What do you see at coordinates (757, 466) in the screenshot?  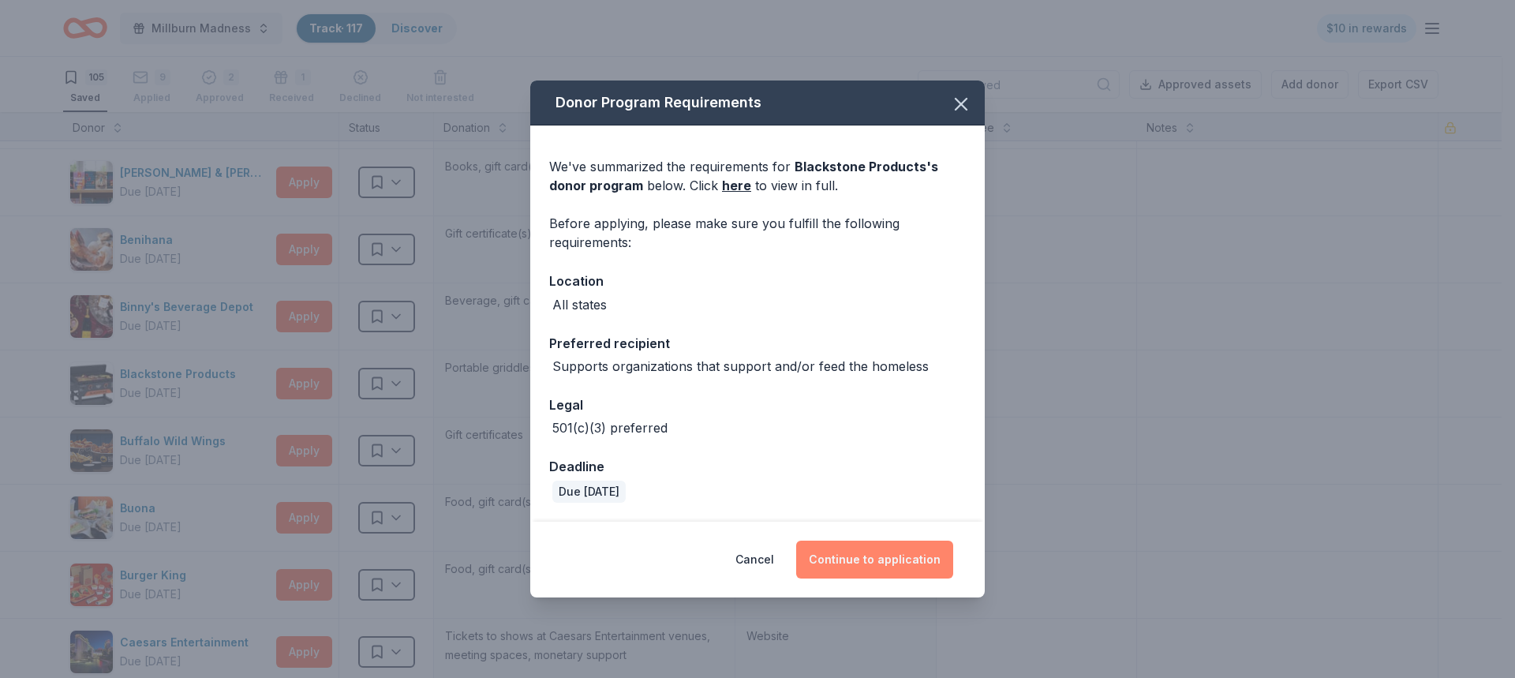 I see `div: Deadline` at bounding box center [757, 466].